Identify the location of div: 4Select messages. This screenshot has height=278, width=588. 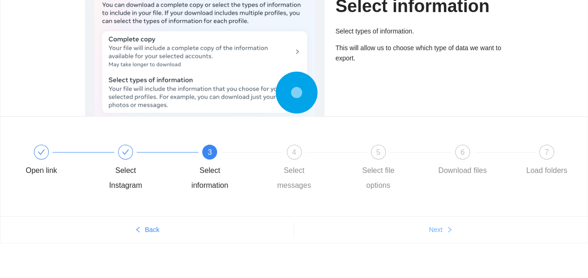
(309, 169).